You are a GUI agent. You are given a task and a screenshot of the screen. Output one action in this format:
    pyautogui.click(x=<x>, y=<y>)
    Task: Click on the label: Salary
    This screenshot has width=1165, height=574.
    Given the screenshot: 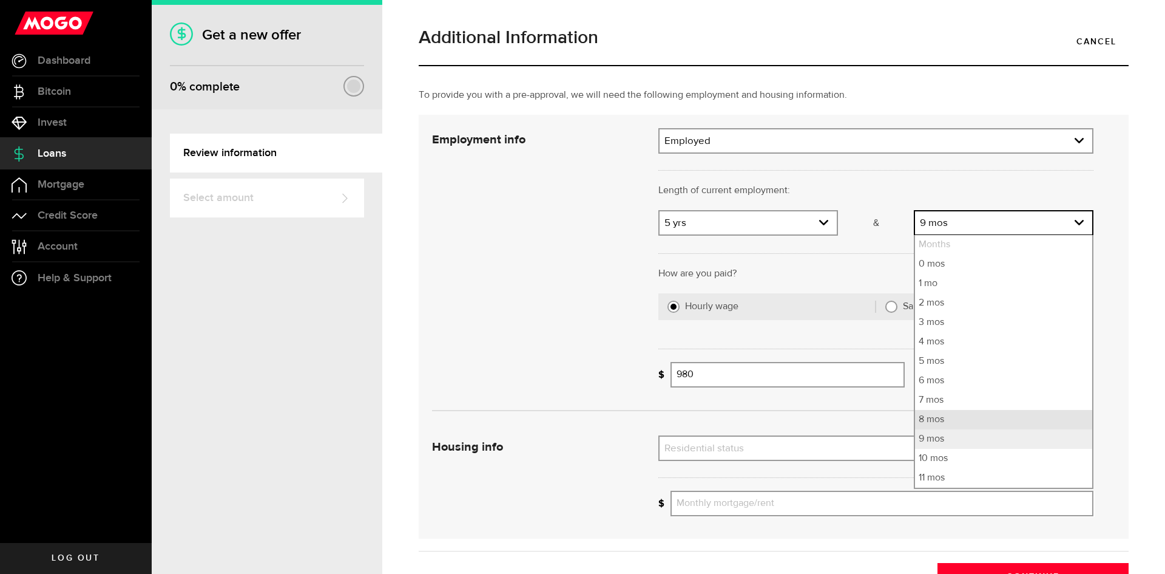 What is the action you would take?
    pyautogui.click(x=994, y=307)
    